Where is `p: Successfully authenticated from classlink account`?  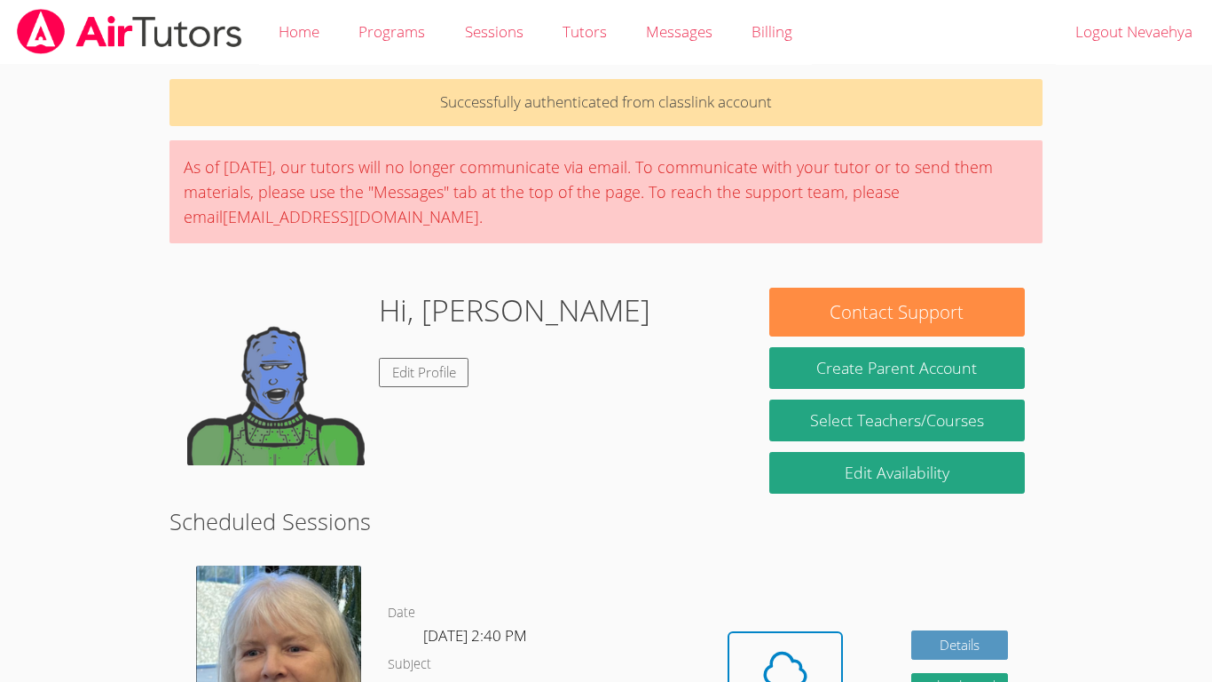
p: Successfully authenticated from classlink account is located at coordinates (606, 102).